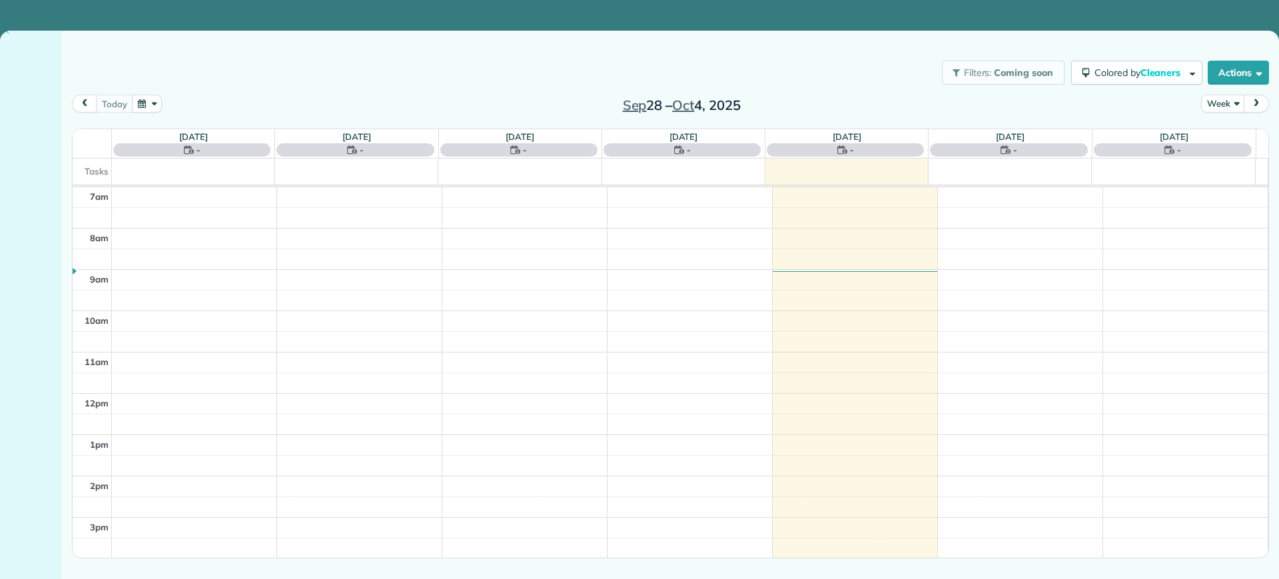 Image resolution: width=1279 pixels, height=579 pixels. What do you see at coordinates (1137, 73) in the screenshot?
I see `button: Colored byCleaners` at bounding box center [1137, 73].